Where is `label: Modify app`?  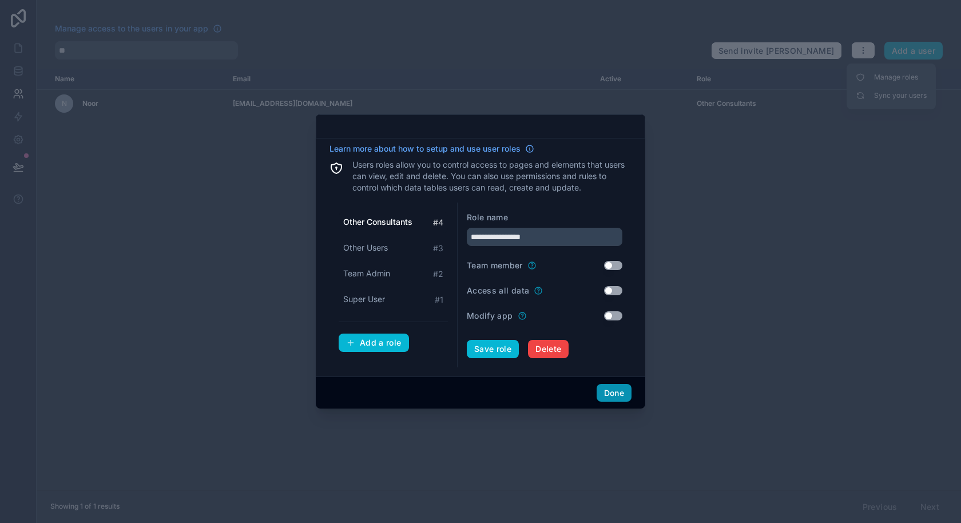 label: Modify app is located at coordinates (490, 316).